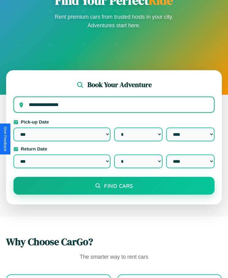 This screenshot has height=278, width=228. What do you see at coordinates (114, 186) in the screenshot?
I see `button: Find Cars` at bounding box center [114, 186].